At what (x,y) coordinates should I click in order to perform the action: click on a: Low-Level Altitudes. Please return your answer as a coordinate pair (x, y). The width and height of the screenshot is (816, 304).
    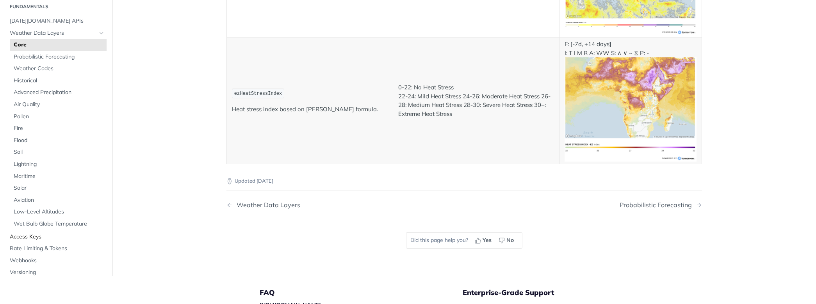
    Looking at the image, I should click on (58, 212).